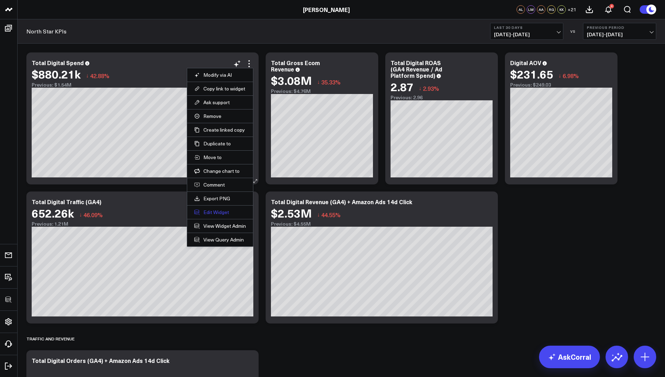  Describe the element at coordinates (50, 338) in the screenshot. I see `div: Traffic and revenue` at that location.